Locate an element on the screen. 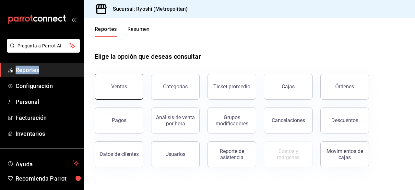 The height and width of the screenshot is (190, 415). div: Usuarios is located at coordinates (176, 154).